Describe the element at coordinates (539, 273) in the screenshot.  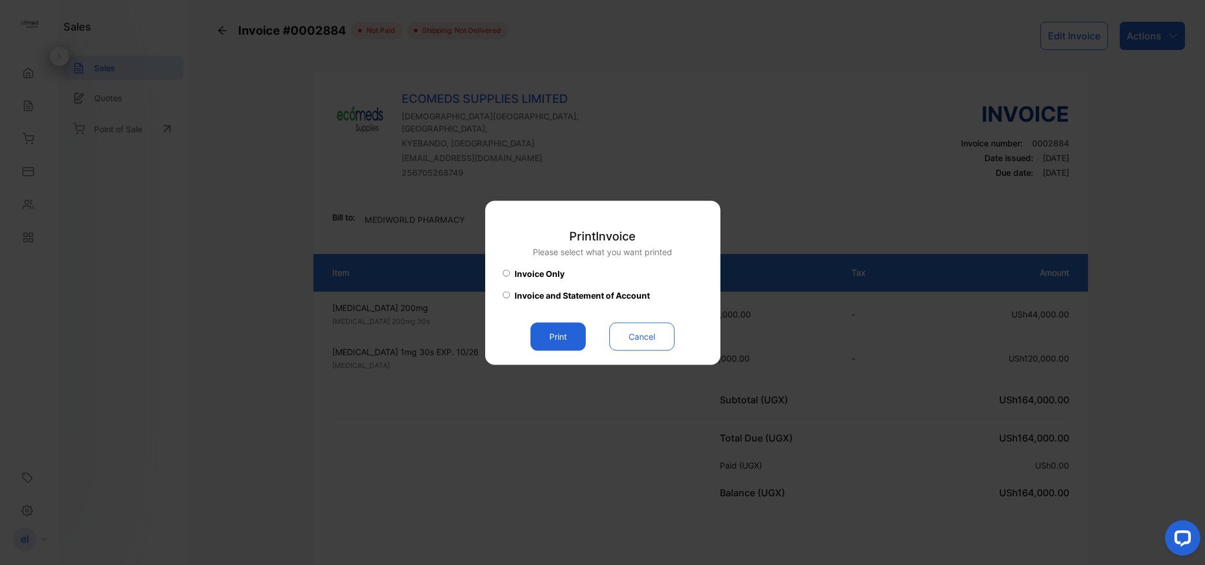
I see `span: Invoice Only` at that location.